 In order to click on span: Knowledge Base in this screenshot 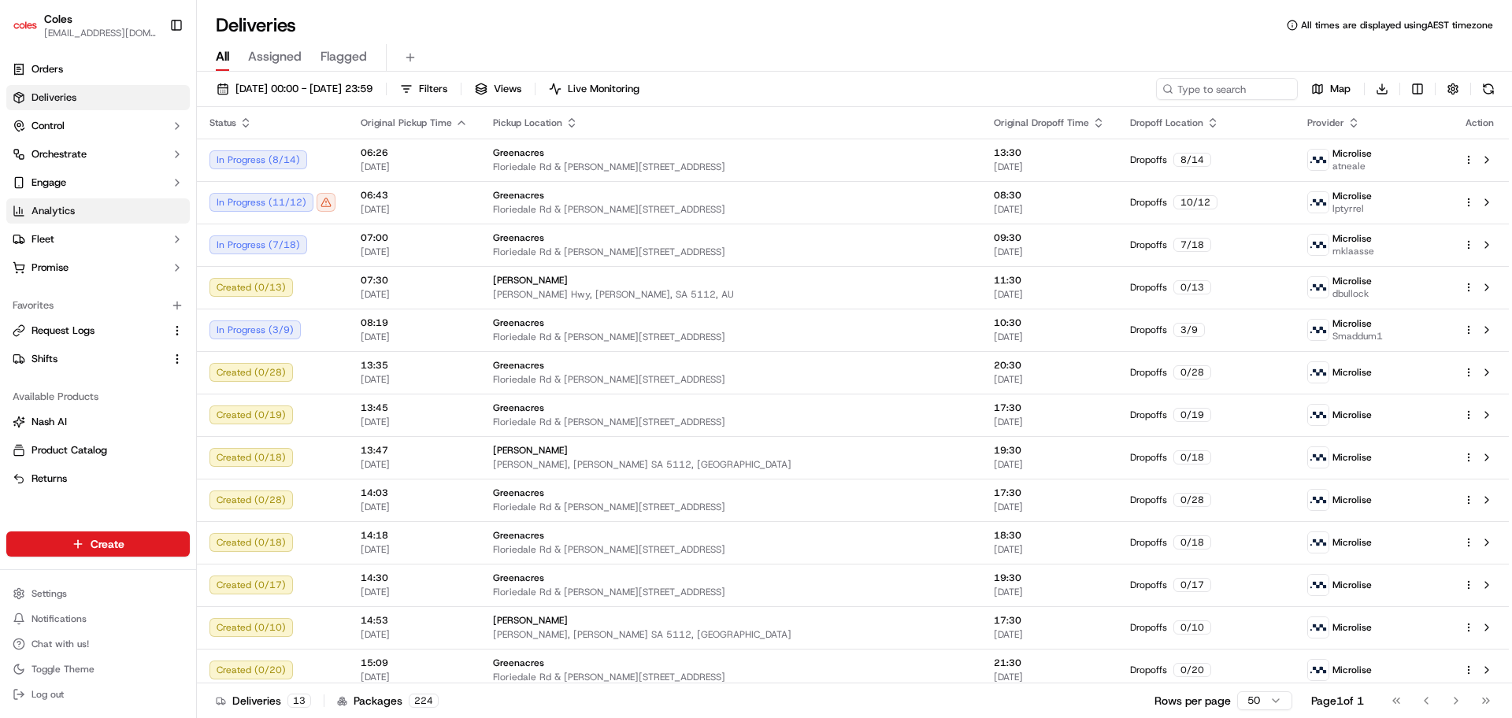, I will do `click(76, 236)`.